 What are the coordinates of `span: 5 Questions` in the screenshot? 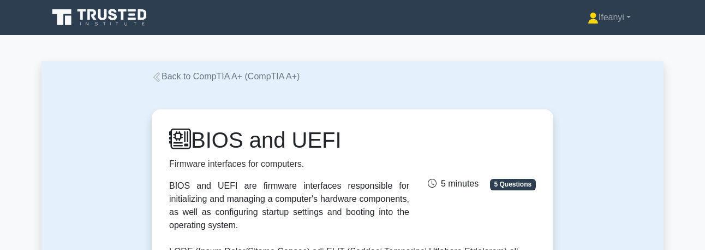 It's located at (513, 184).